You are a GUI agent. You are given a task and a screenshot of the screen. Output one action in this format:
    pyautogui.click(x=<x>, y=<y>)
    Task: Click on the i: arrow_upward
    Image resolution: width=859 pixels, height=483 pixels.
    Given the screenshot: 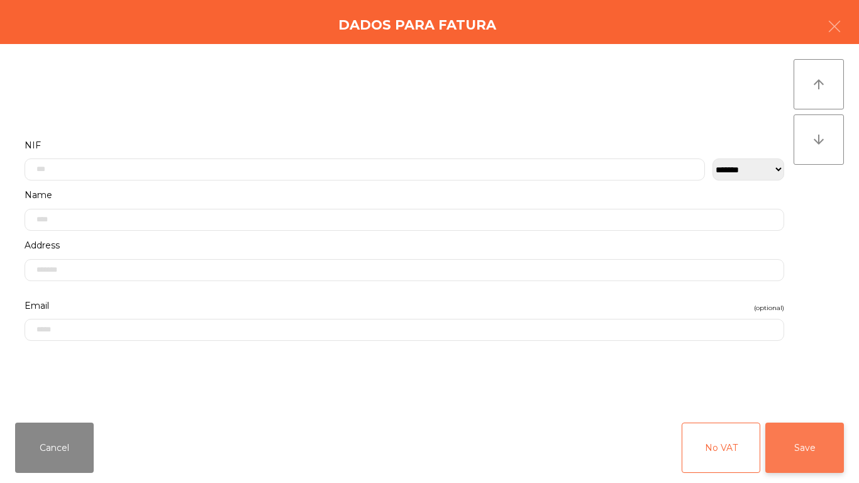 What is the action you would take?
    pyautogui.click(x=819, y=84)
    